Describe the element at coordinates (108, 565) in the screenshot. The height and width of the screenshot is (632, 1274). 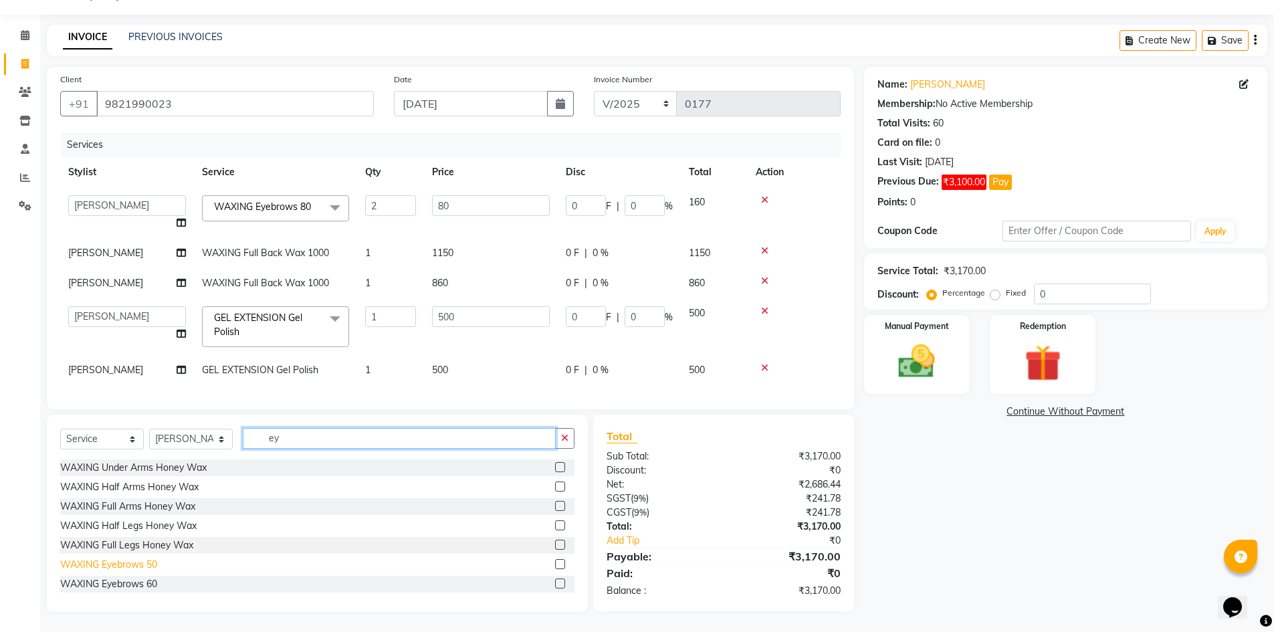
I see `div: WAXING Eyebrows 50` at that location.